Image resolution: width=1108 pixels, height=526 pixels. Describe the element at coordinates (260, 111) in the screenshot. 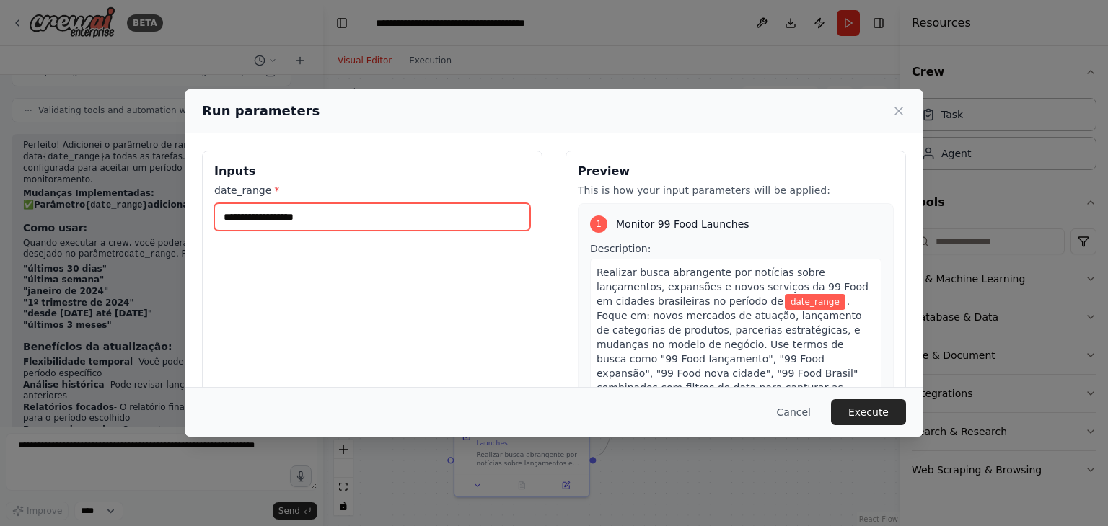

I see `h2: Run parameters` at that location.